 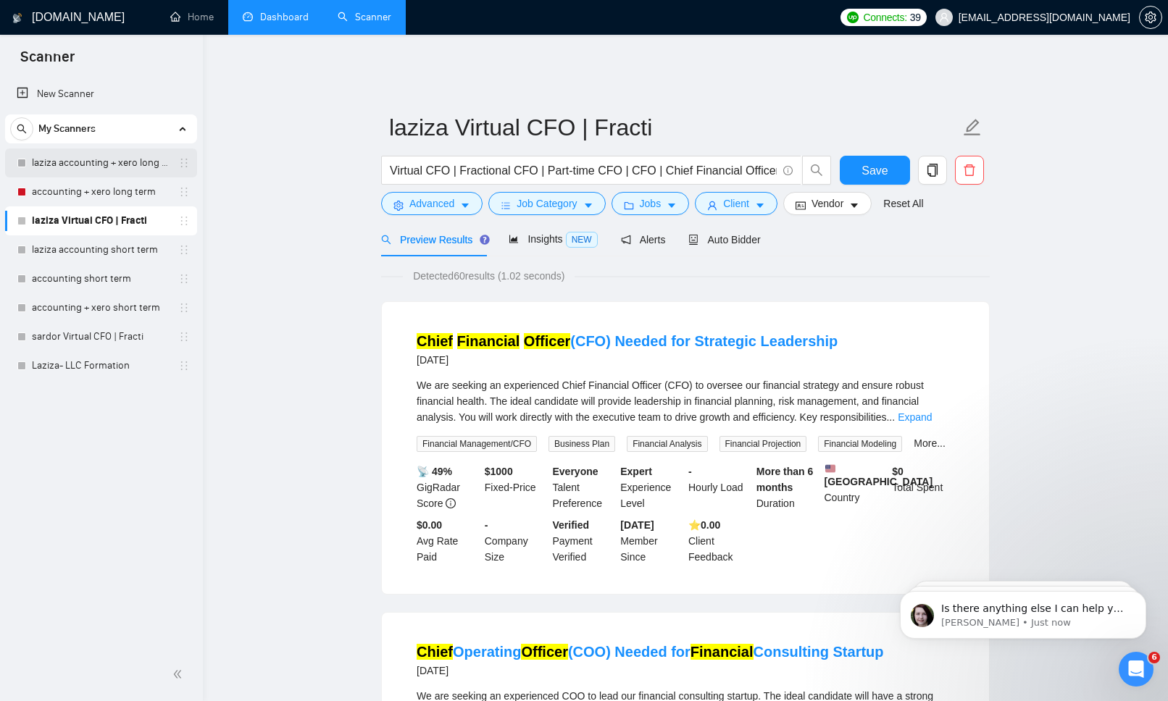 What do you see at coordinates (180, 674) in the screenshot?
I see `span: double-left` at bounding box center [180, 674].